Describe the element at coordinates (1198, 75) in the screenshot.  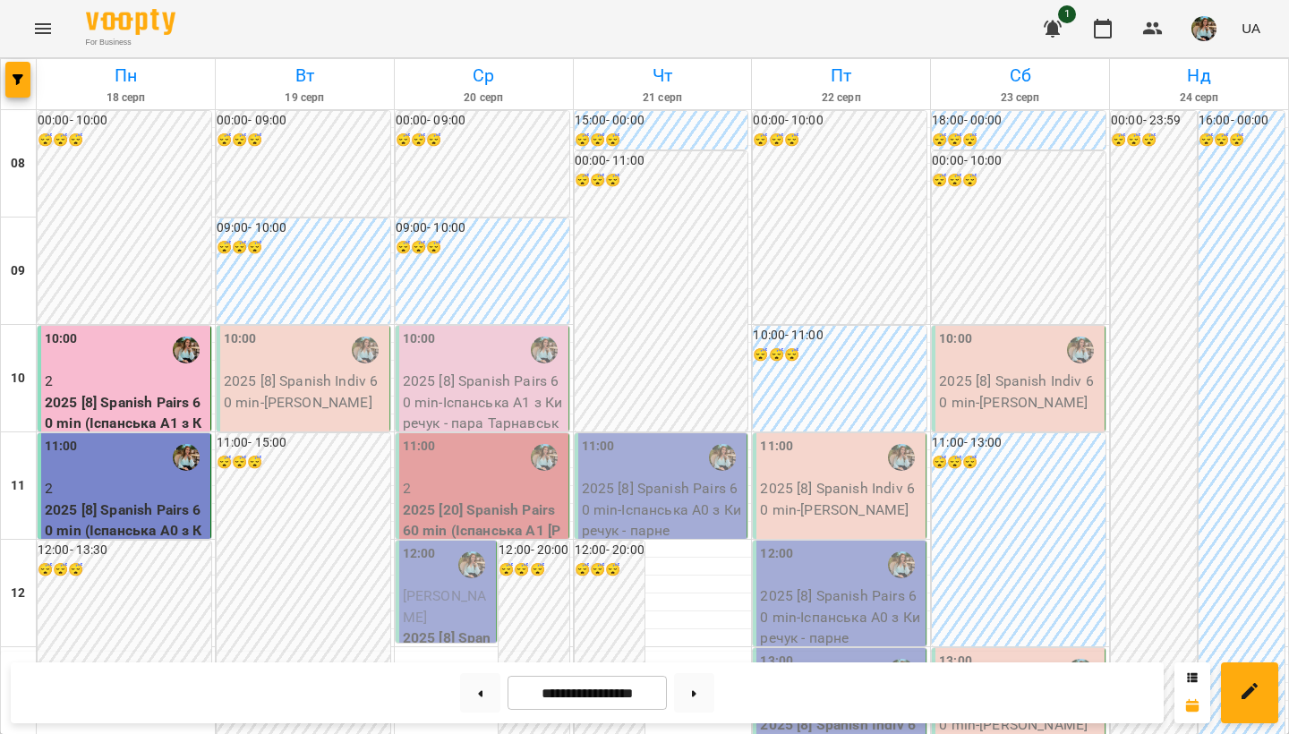
I see `h6: Нд` at that location.